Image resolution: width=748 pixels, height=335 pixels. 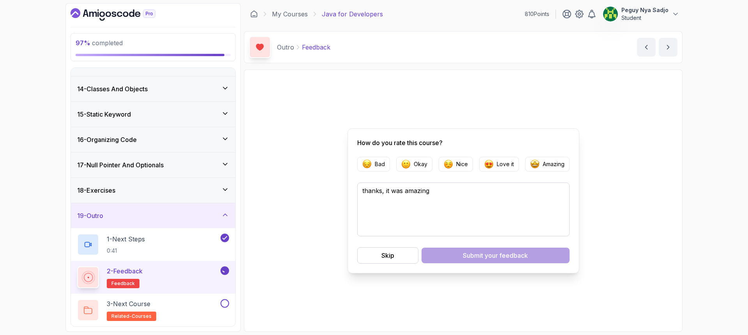 What do you see at coordinates (610, 14) in the screenshot?
I see `img: user profile image` at bounding box center [610, 14].